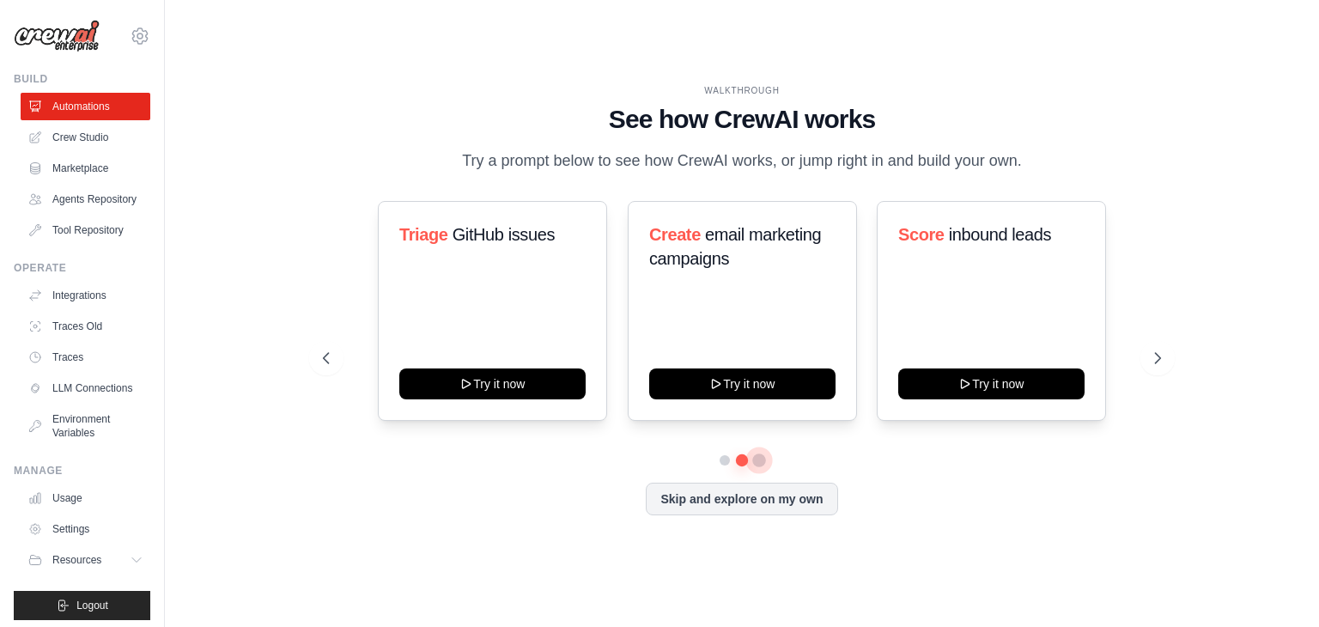  What do you see at coordinates (57, 36) in the screenshot?
I see `img: Logo` at bounding box center [57, 36].